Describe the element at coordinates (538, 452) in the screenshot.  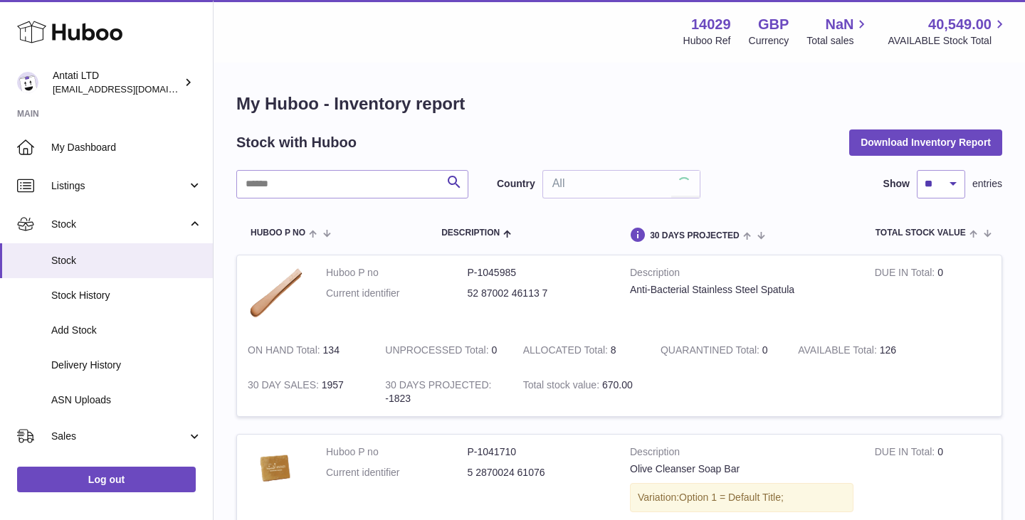
I see `dd: P-1041710` at that location.